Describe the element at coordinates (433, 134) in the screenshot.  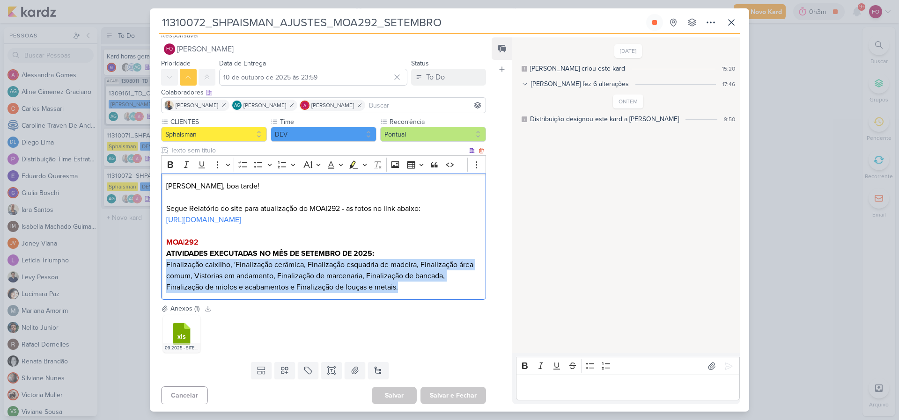
I see `button: Pontual` at that location.